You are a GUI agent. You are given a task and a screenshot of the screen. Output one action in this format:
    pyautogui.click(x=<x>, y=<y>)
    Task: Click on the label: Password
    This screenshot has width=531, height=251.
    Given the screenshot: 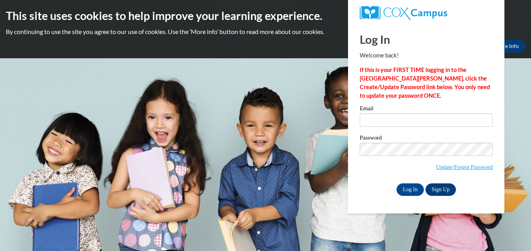 What is the action you would take?
    pyautogui.click(x=426, y=139)
    